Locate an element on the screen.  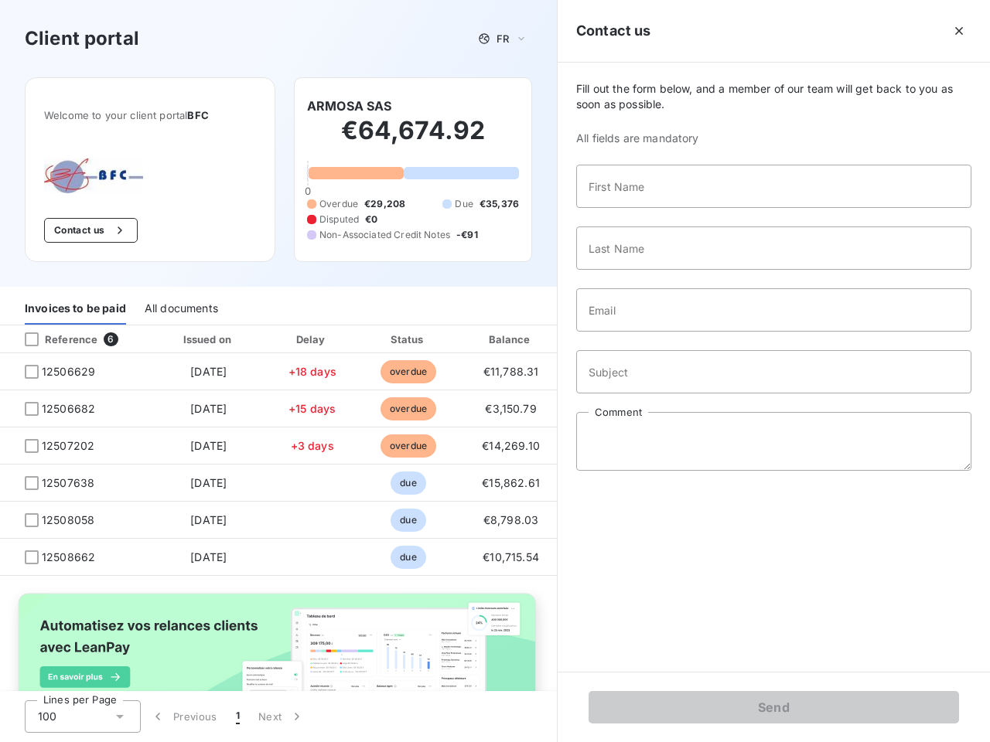
button: Next is located at coordinates (281, 717).